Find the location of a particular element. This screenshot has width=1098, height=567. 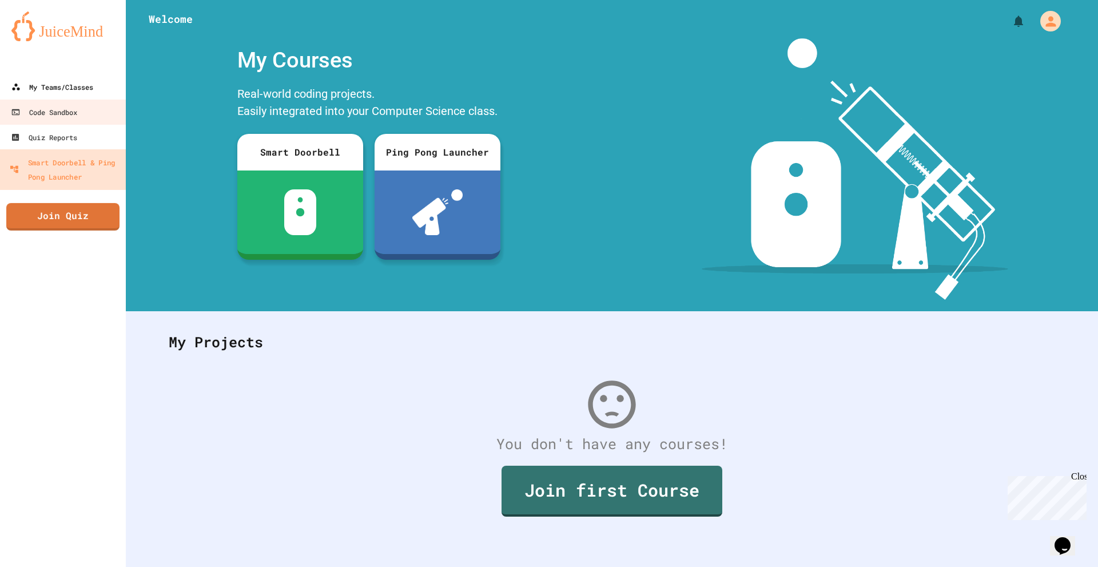

div: My Courses is located at coordinates (369, 60).